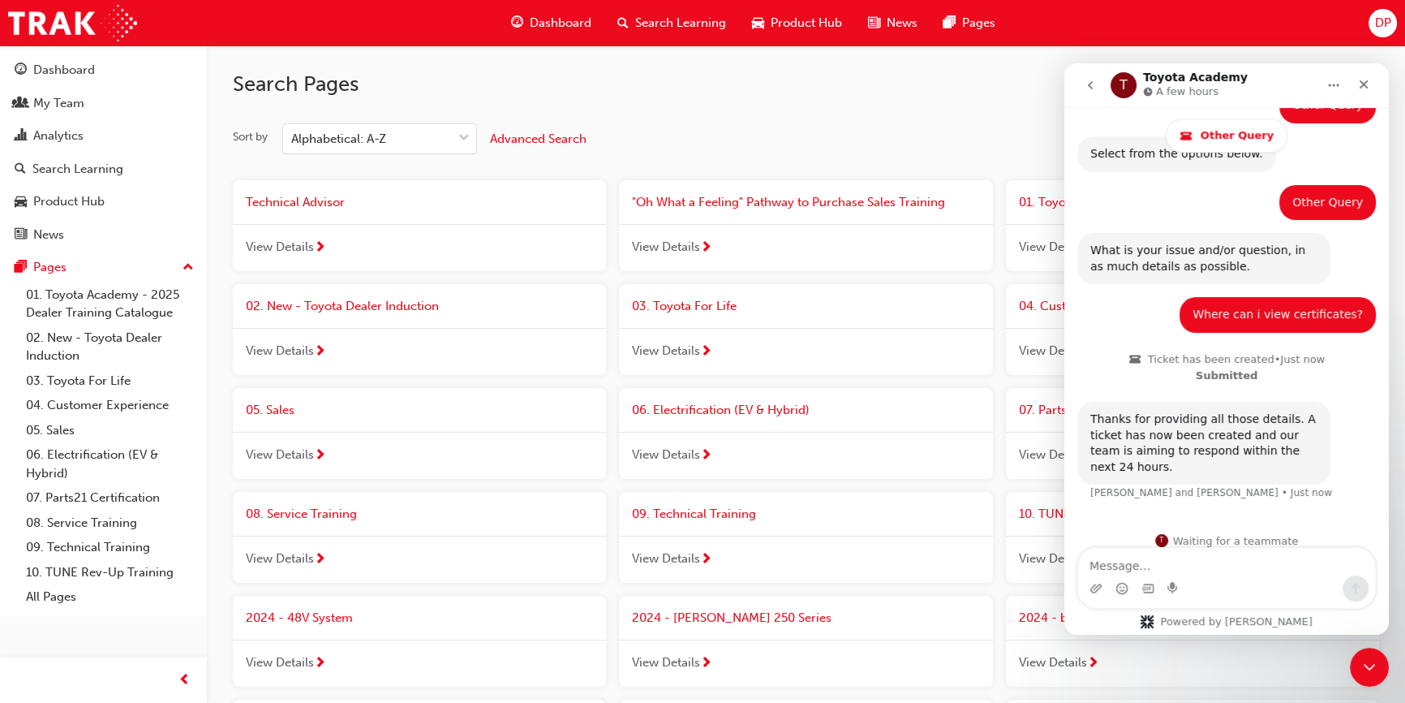  I want to click on div: Product Hub, so click(69, 201).